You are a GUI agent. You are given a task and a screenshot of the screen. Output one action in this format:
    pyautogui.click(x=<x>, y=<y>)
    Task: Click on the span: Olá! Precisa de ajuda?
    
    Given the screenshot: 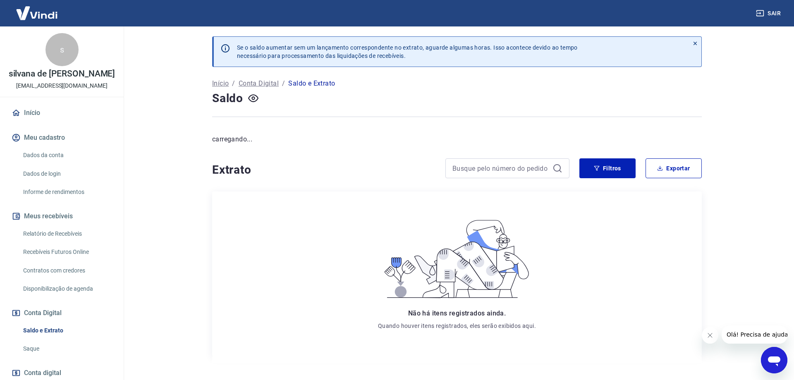 What is the action you would take?
    pyautogui.click(x=37, y=9)
    